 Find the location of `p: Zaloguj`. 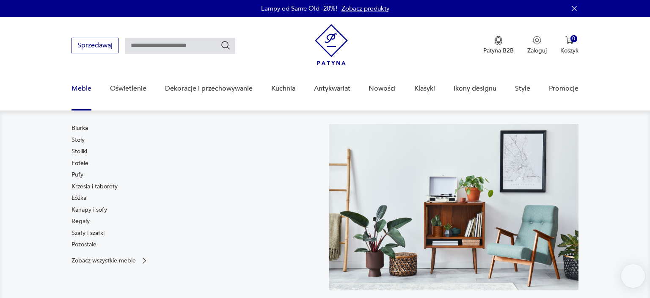

p: Zaloguj is located at coordinates (537, 50).